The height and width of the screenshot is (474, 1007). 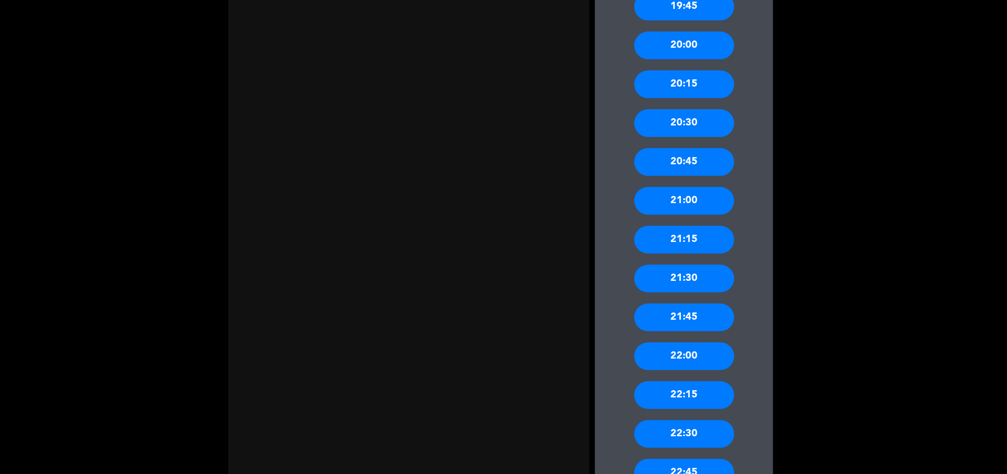 I want to click on div: 21:30, so click(x=684, y=279).